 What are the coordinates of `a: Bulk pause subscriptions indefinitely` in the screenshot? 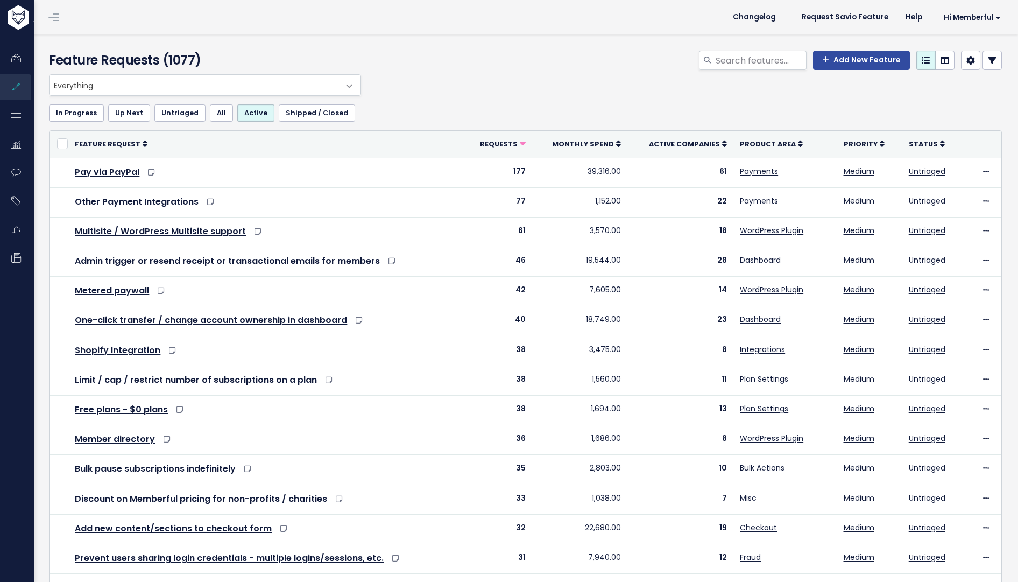 It's located at (155, 468).